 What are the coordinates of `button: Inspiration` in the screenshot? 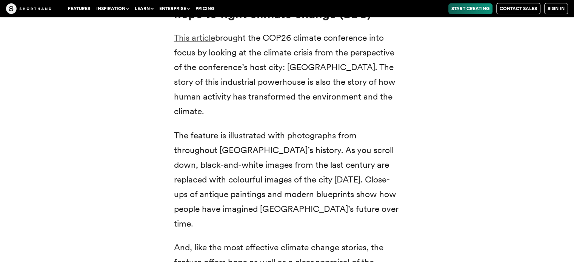 It's located at (112, 9).